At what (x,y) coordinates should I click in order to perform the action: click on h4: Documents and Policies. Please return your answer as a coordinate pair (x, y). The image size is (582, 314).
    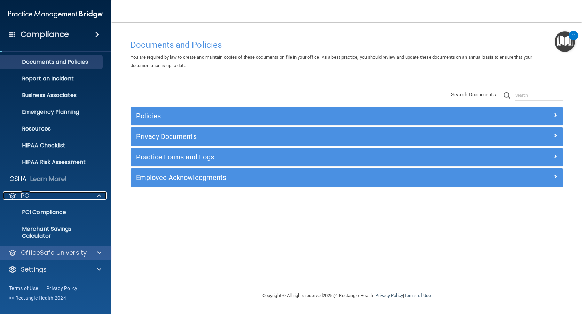
    Looking at the image, I should click on (347, 45).